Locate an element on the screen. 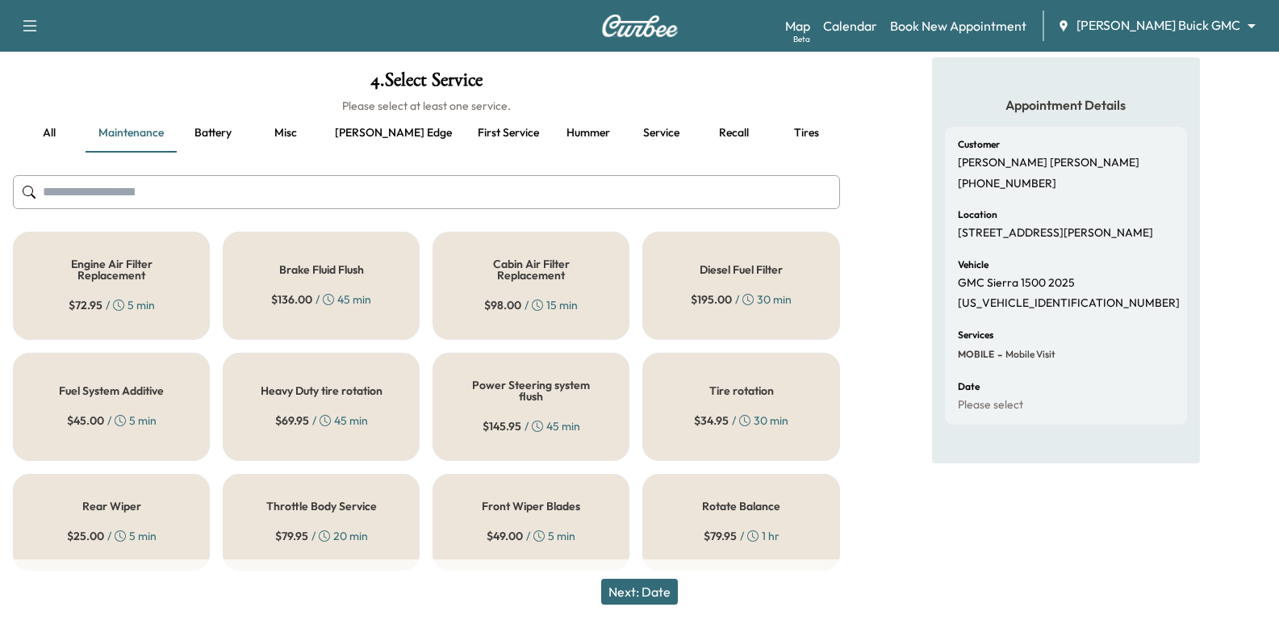 The width and height of the screenshot is (1279, 624). button: all is located at coordinates (49, 133).